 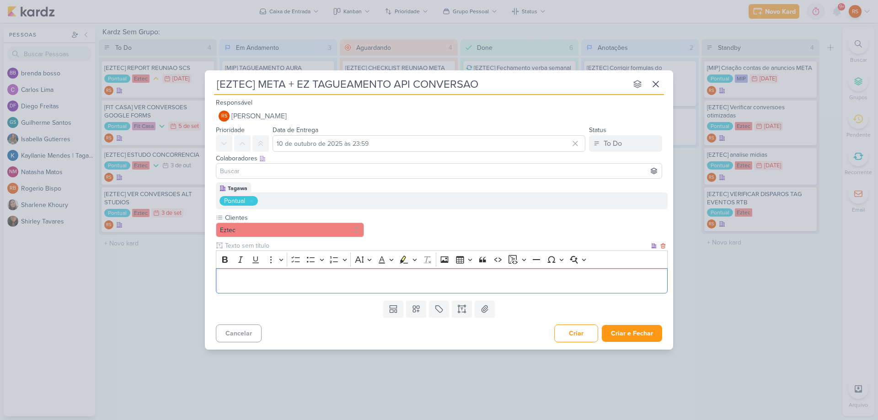 I want to click on div: Editor toolbar, so click(x=442, y=259).